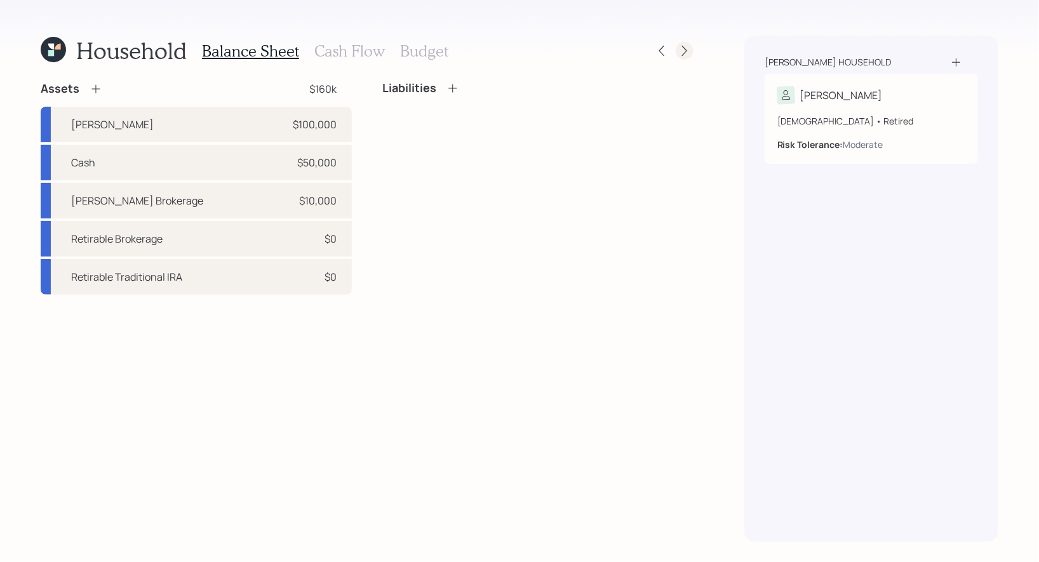 This screenshot has width=1039, height=562. I want to click on div: $50,000, so click(317, 163).